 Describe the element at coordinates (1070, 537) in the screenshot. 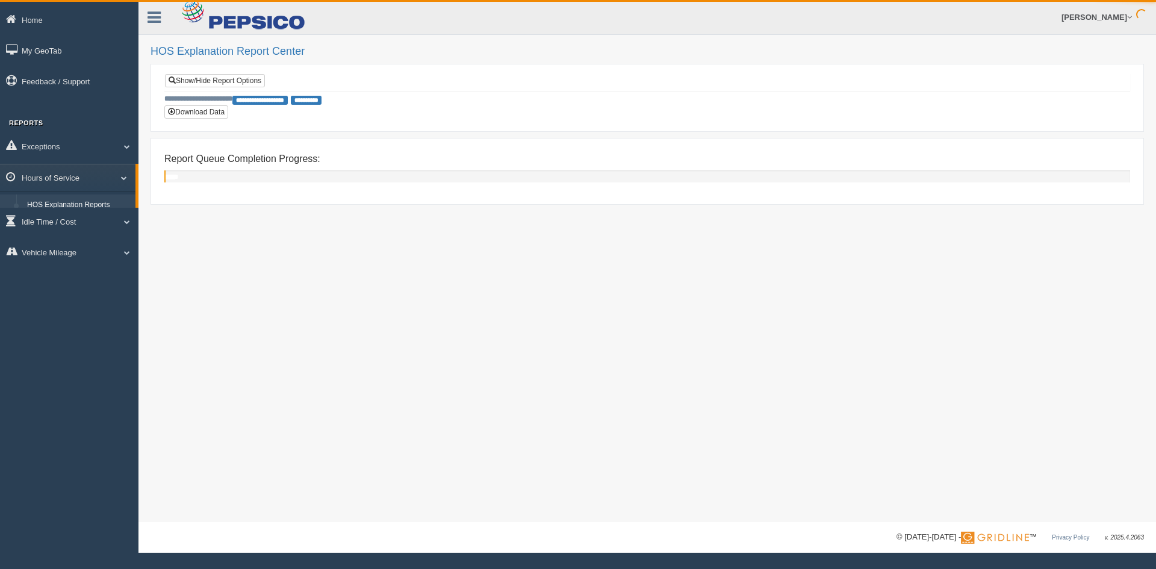

I see `a: Privacy Policy` at that location.